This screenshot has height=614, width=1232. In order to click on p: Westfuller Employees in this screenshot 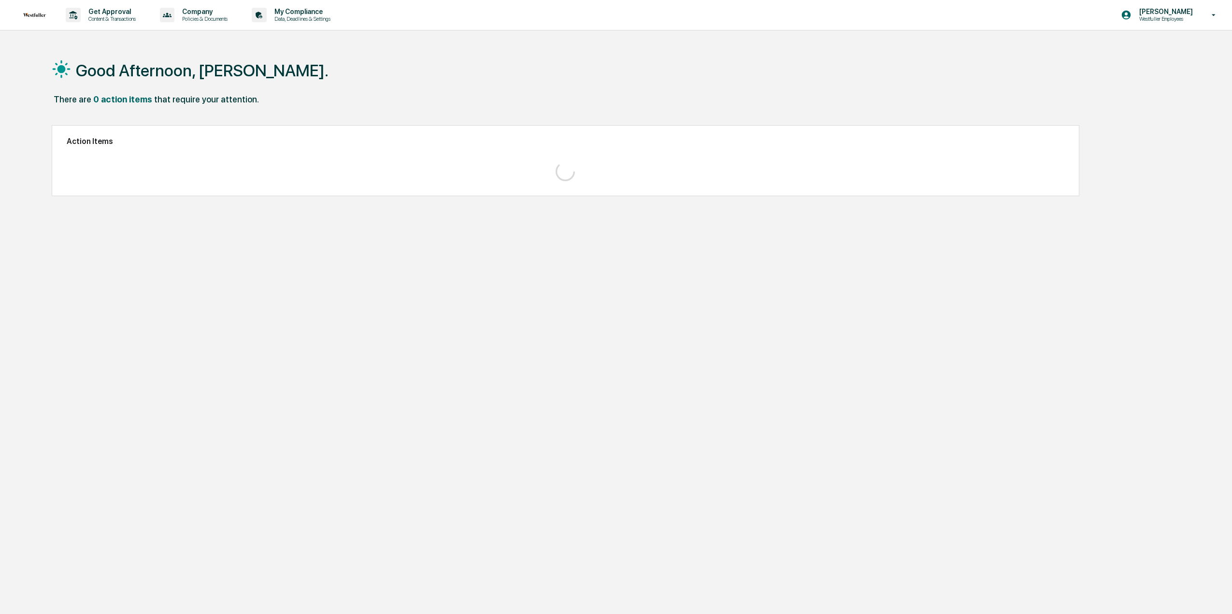, I will do `click(1165, 19)`.